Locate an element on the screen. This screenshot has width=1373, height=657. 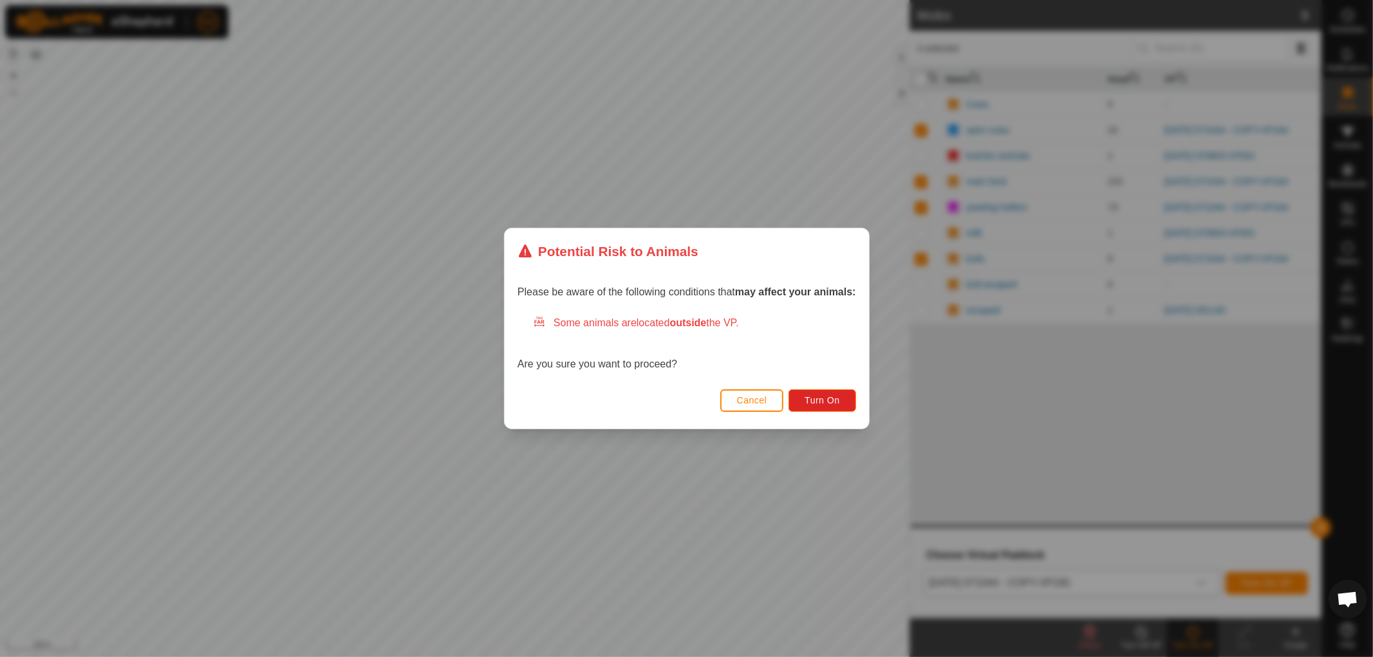
span: Cancel is located at coordinates (751, 400).